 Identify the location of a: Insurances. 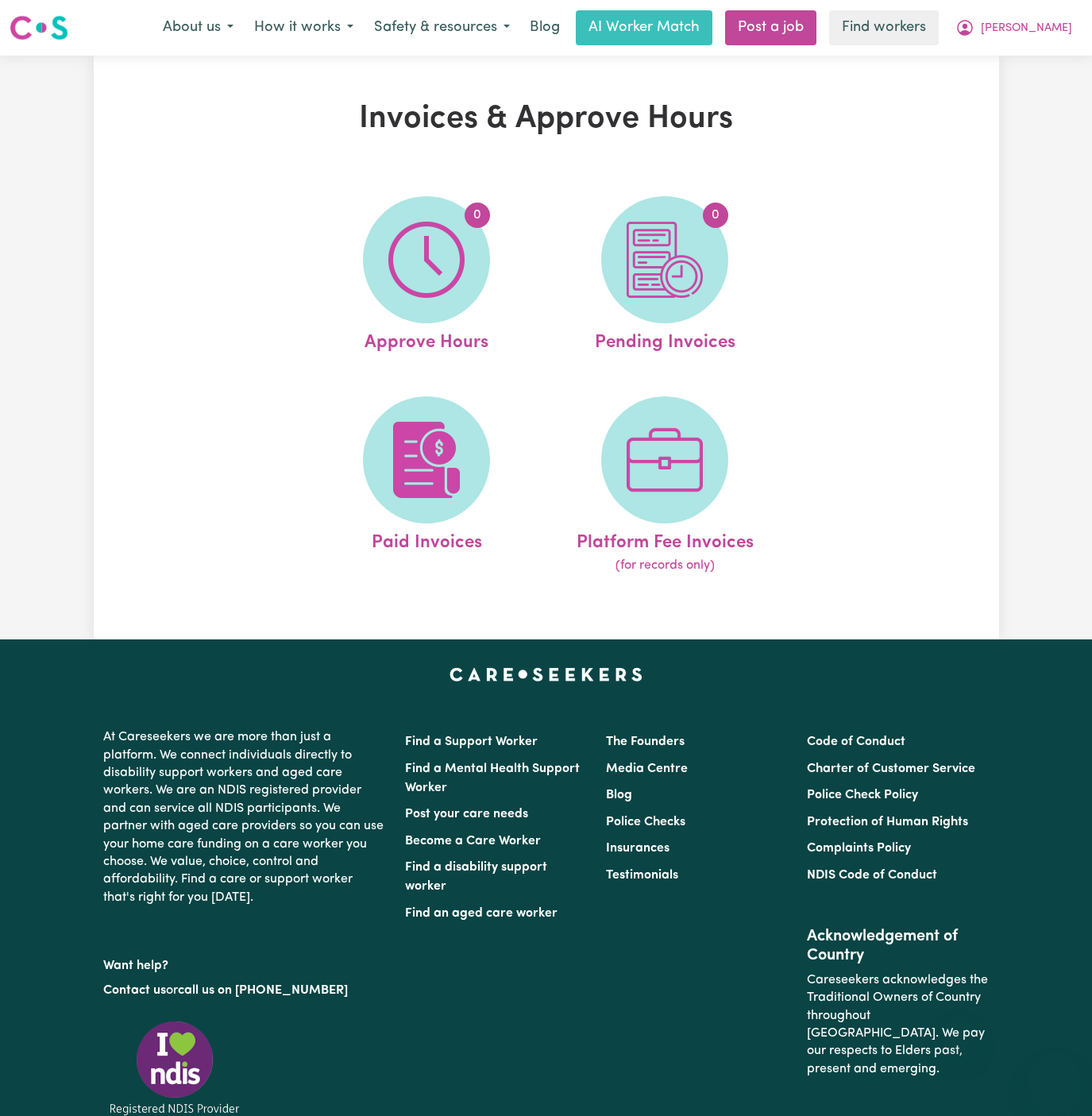
(638, 849).